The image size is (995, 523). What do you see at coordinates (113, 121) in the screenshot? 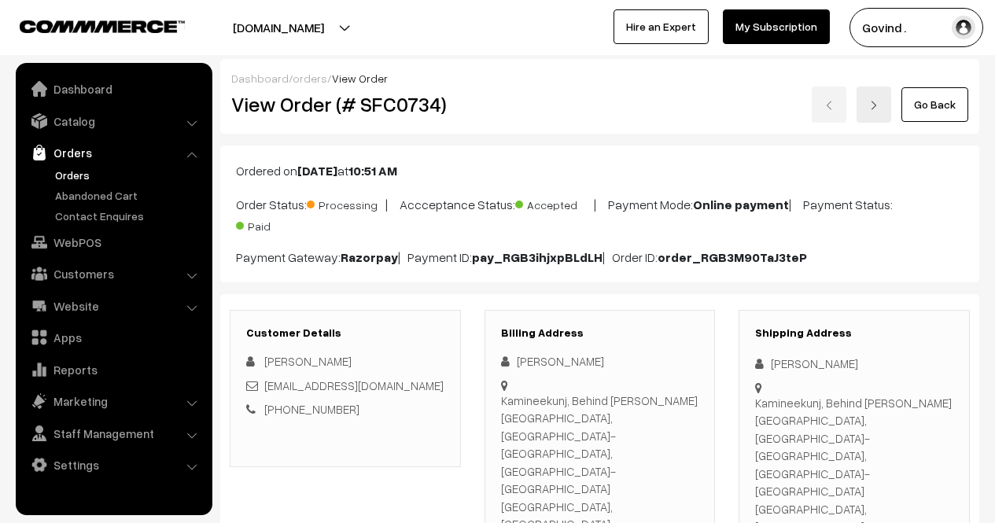
I see `a: Catalog` at bounding box center [113, 121].